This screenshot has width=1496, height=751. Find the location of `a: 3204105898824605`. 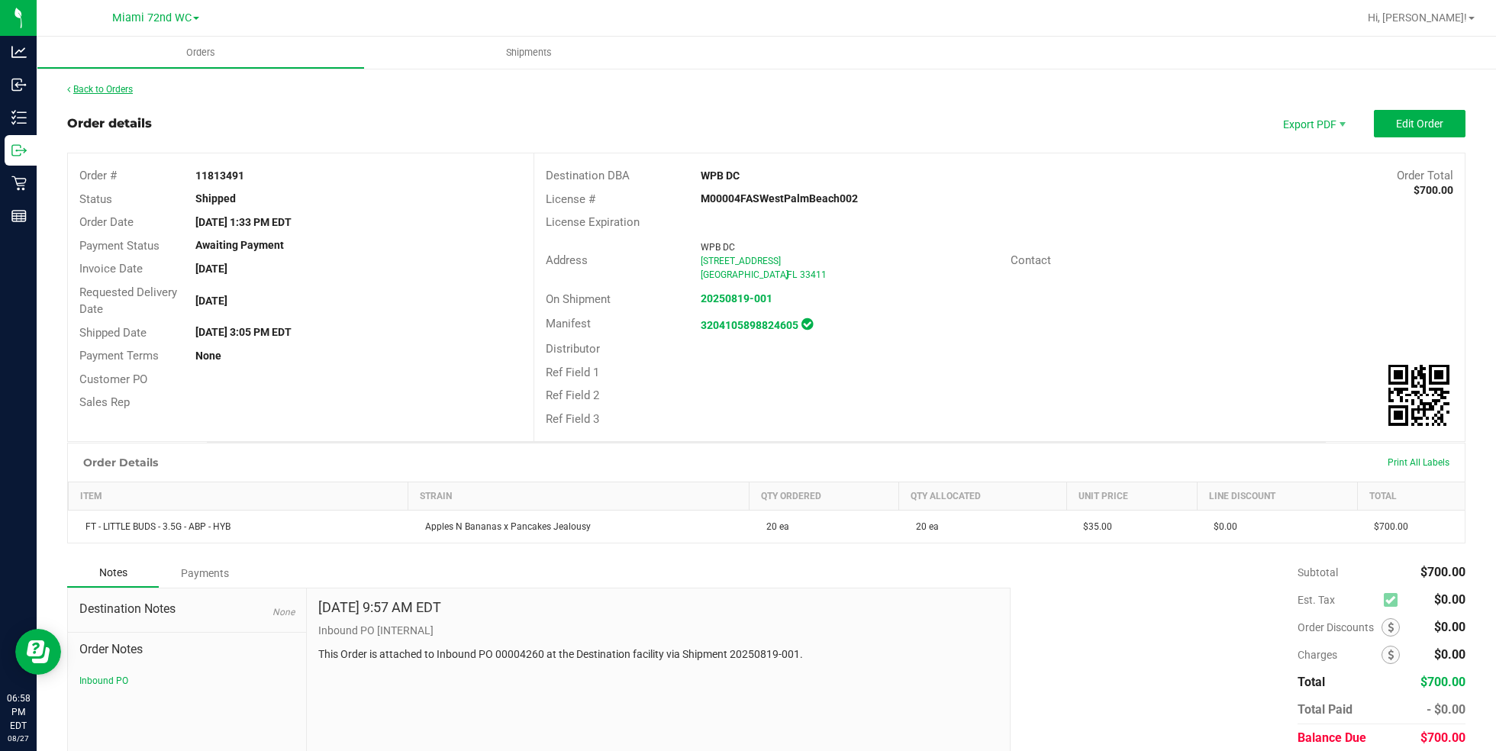

a: 3204105898824605 is located at coordinates (750, 325).